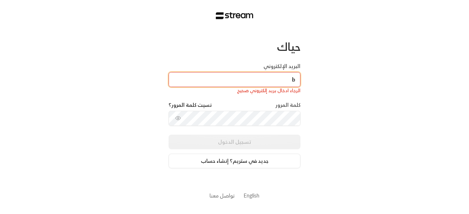 The height and width of the screenshot is (214, 469). Describe the element at coordinates (222, 196) in the screenshot. I see `a: تواصل معنا` at that location.